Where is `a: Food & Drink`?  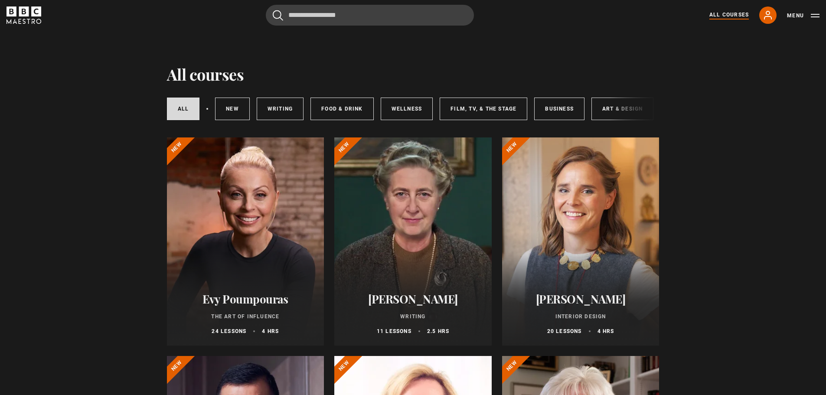
a: Food & Drink is located at coordinates (342, 109).